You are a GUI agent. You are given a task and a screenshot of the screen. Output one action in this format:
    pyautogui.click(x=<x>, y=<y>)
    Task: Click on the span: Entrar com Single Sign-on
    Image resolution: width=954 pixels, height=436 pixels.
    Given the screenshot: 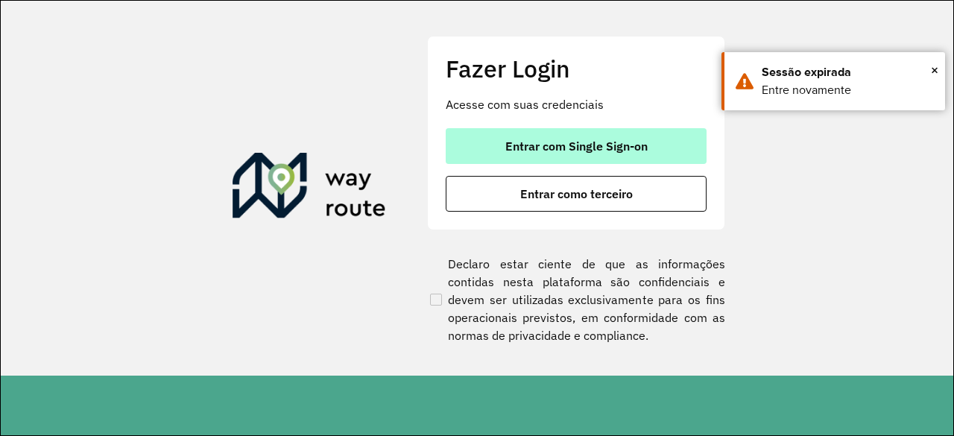 What is the action you would take?
    pyautogui.click(x=576, y=146)
    